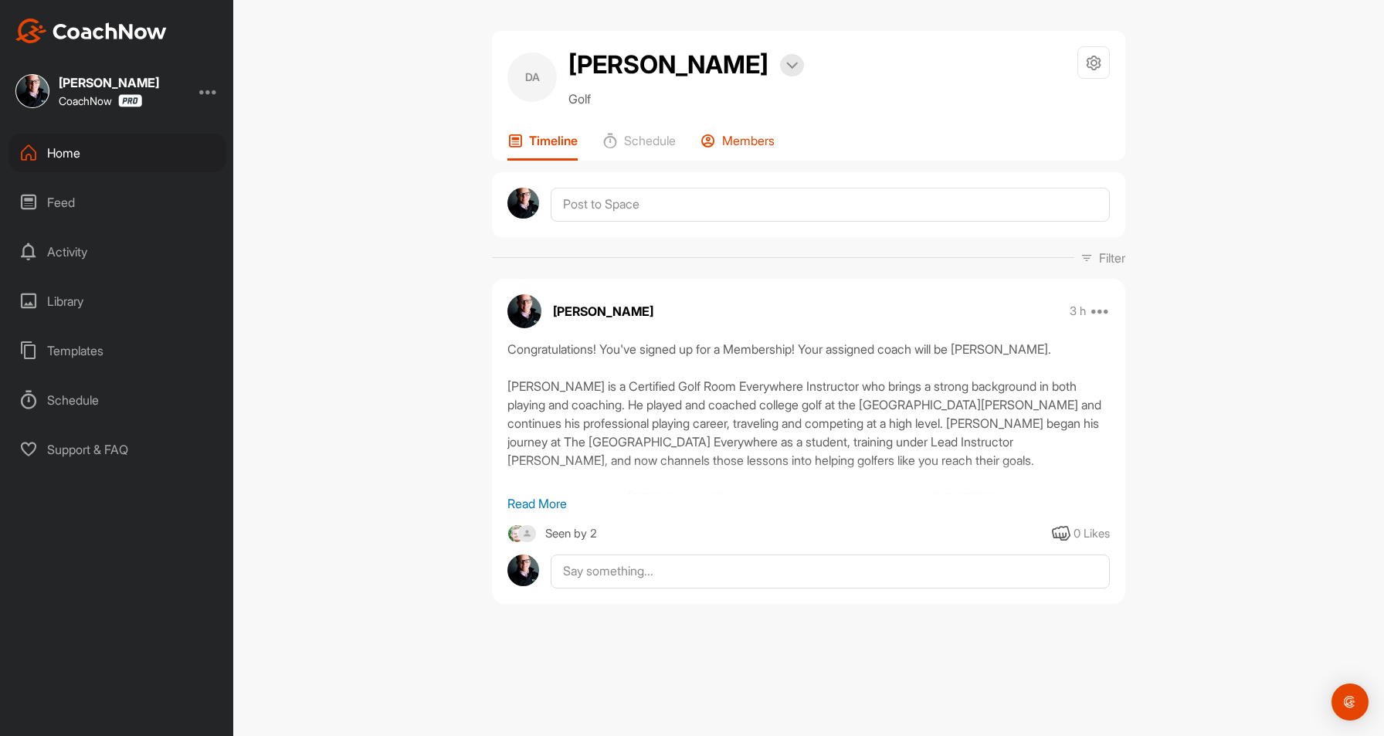 The height and width of the screenshot is (736, 1384). Describe the element at coordinates (117, 351) in the screenshot. I see `div: Templates` at that location.